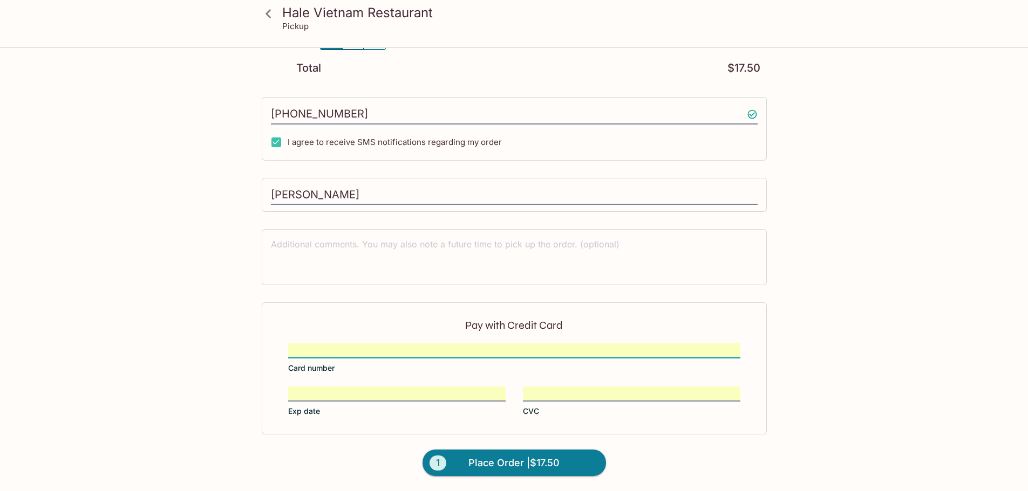  Describe the element at coordinates (295, 26) in the screenshot. I see `p: Pickup` at that location.